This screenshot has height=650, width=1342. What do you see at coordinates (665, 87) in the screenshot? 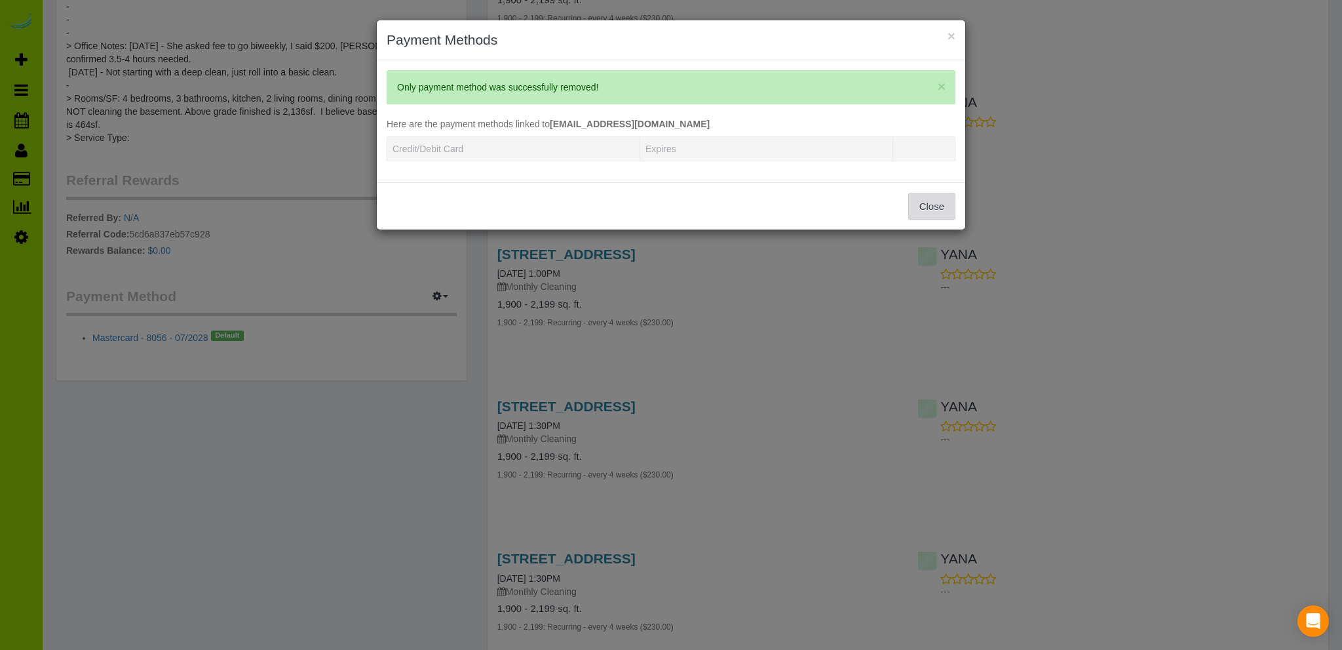
I see `p: Only payment method was successfully removed!` at bounding box center [665, 87].